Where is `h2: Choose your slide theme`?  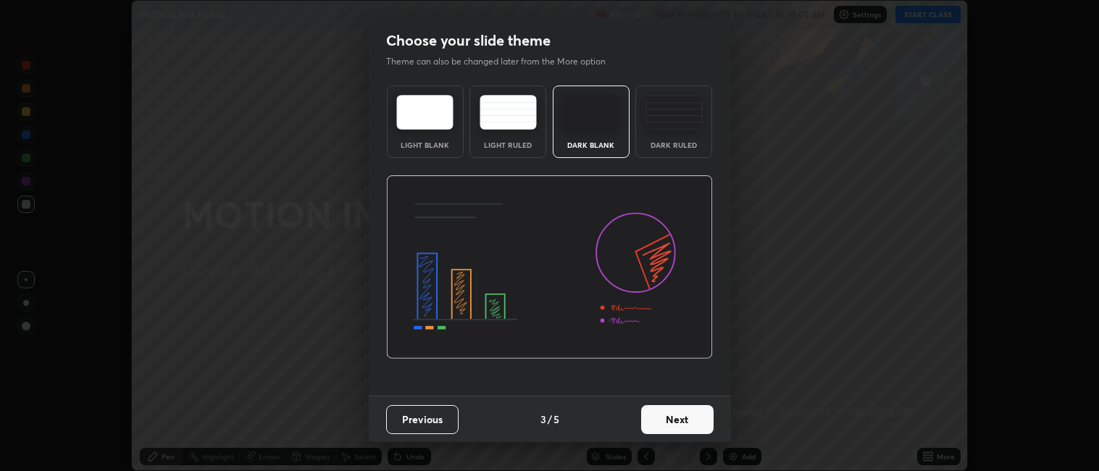 h2: Choose your slide theme is located at coordinates (468, 41).